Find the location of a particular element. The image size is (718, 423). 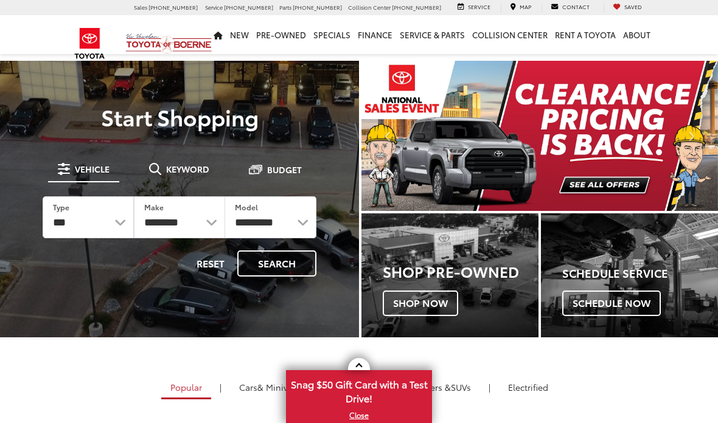

a: Schedule Service Schedule Now is located at coordinates (629, 276).